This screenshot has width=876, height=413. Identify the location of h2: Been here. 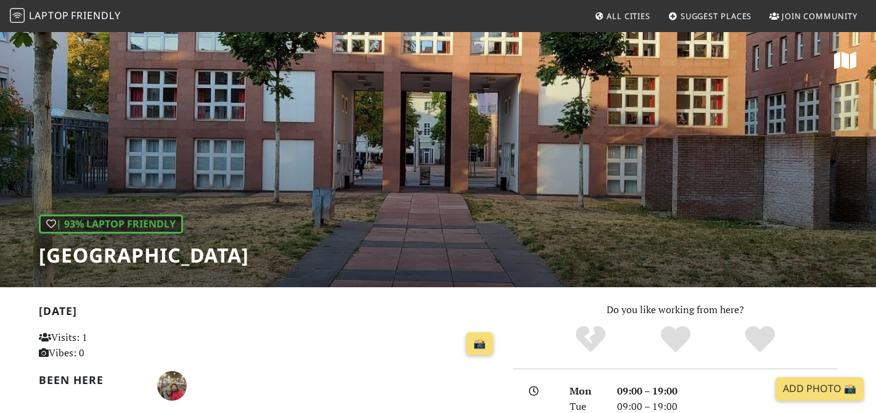
(91, 380).